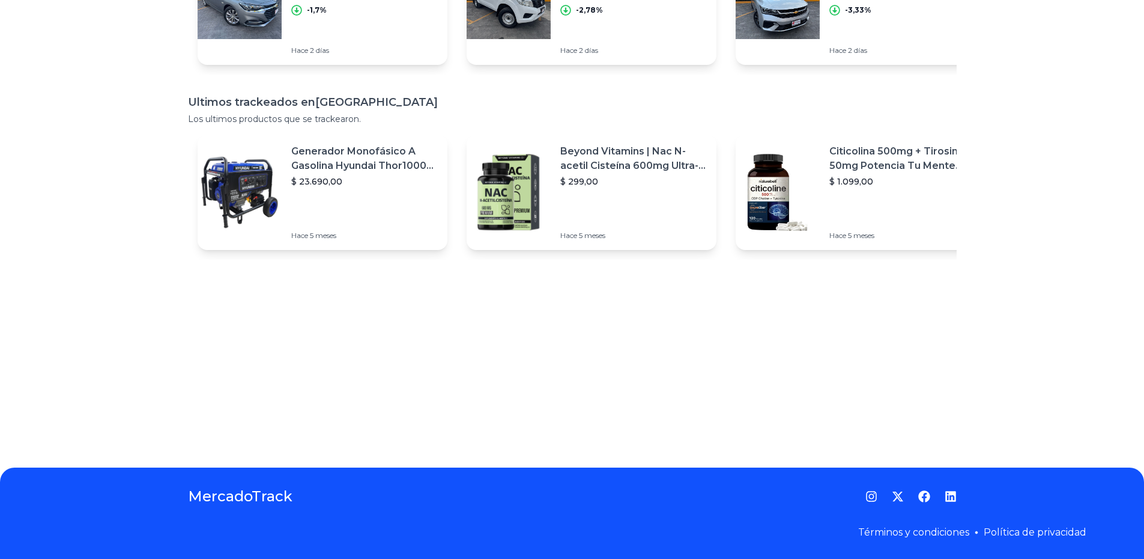  Describe the element at coordinates (592, 192) in the screenshot. I see `a: Featured imageBeyond Vitamins | Nac N-acetil Cisteína 600mg Ultra-premium Con Inulina De Agave (p...` at that location.